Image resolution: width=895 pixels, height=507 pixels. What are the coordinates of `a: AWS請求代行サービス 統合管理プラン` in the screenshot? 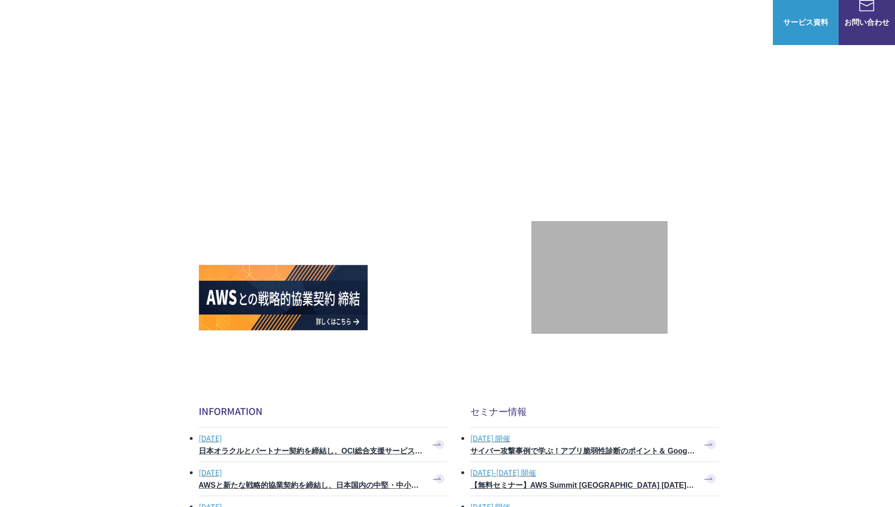 It's located at (458, 299).